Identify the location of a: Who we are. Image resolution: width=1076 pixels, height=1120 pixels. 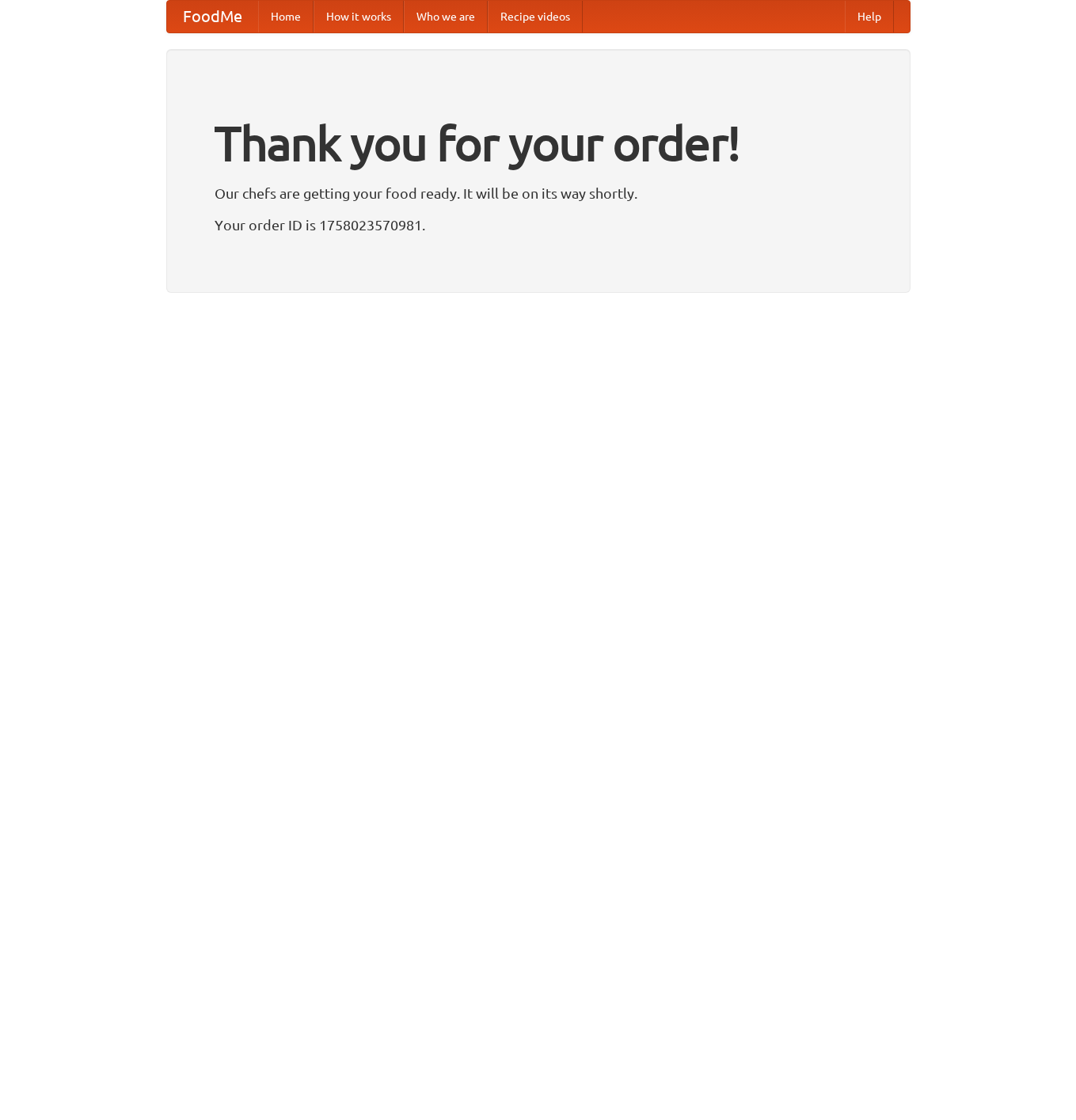
(446, 17).